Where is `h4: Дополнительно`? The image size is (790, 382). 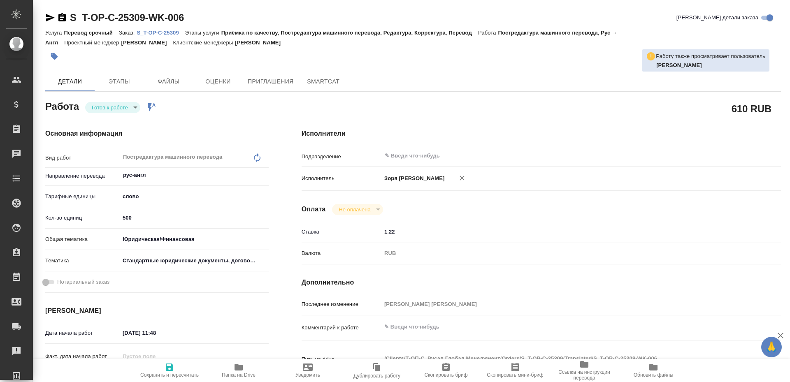 h4: Дополнительно is located at coordinates (541, 283).